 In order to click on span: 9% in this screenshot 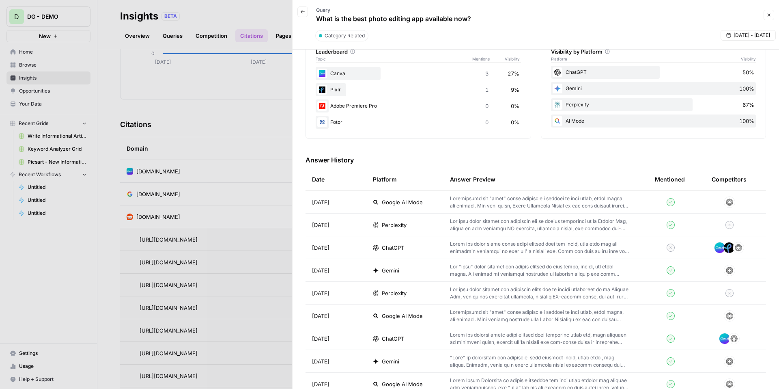, I will do `click(515, 90)`.